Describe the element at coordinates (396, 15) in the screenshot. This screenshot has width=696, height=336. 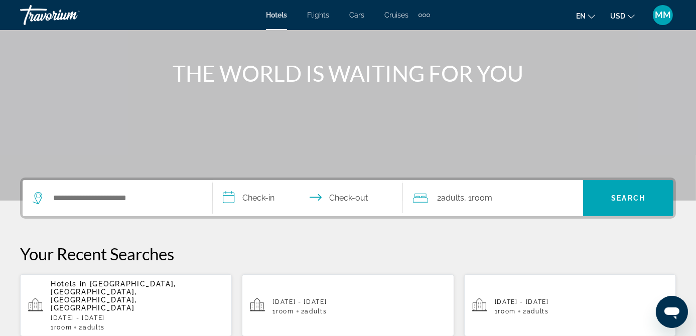
I see `a: Cruises` at that location.